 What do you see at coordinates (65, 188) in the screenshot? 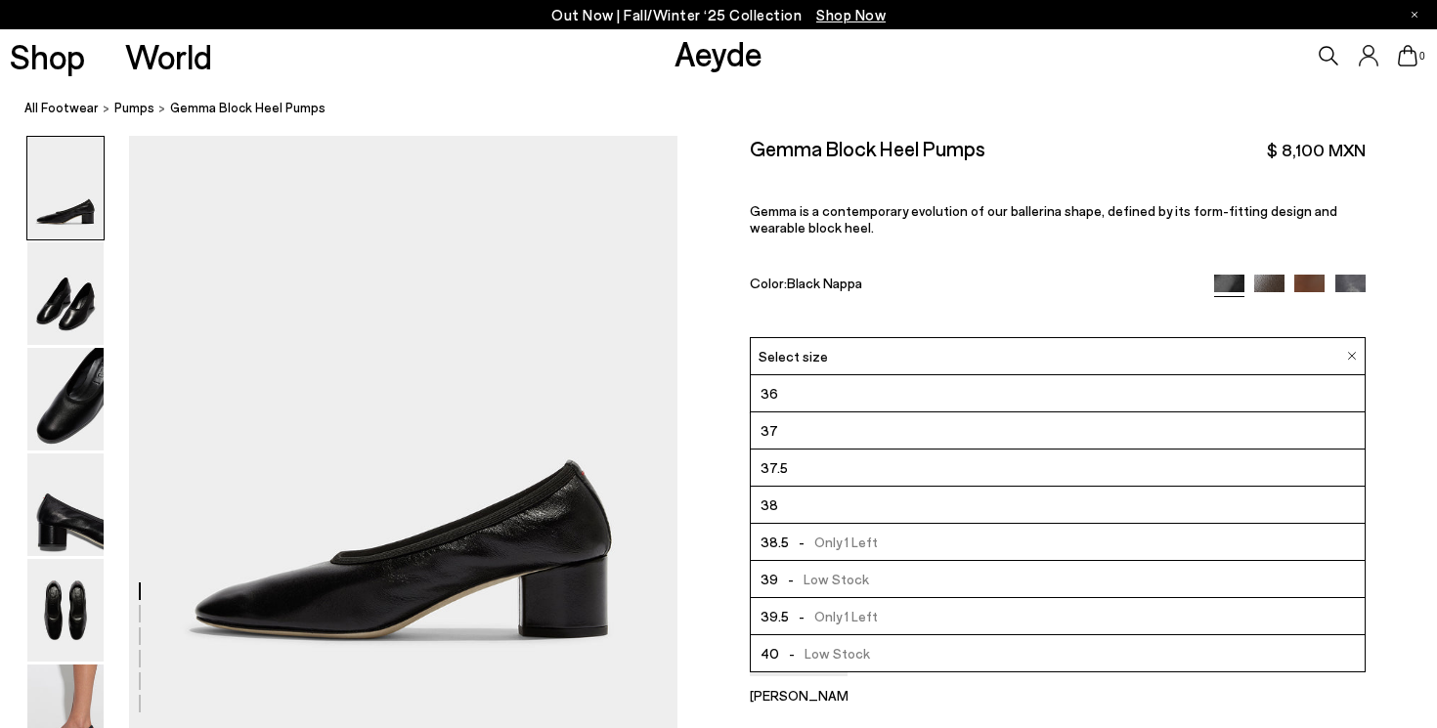
I see `img: Gemma Block Heel Pumps - Image 1` at bounding box center [65, 188].